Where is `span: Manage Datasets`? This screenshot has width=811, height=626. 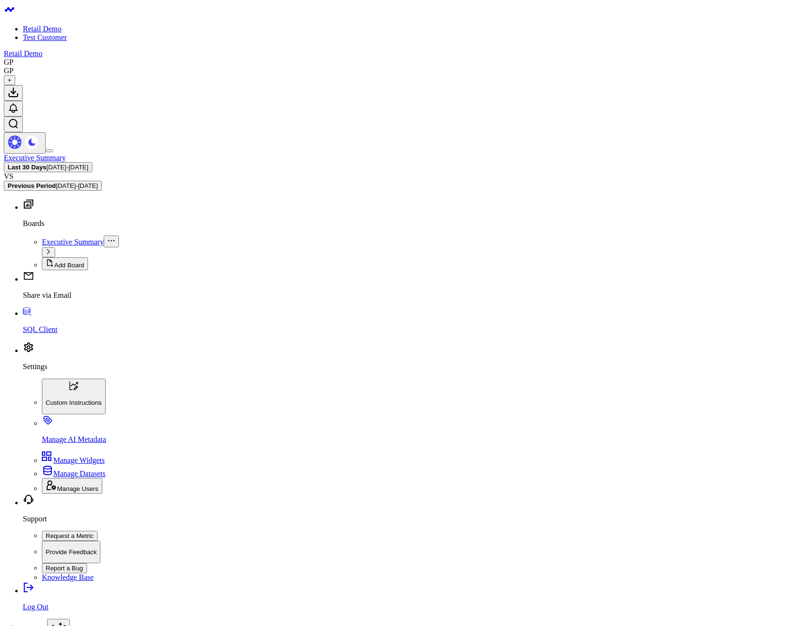
span: Manage Datasets is located at coordinates (79, 473).